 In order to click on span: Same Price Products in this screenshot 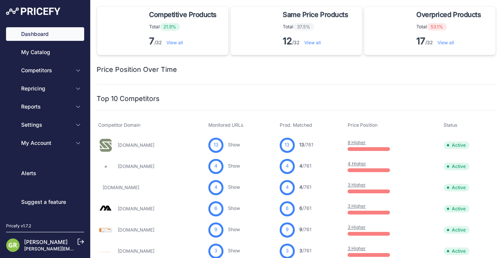, I will do `click(315, 15)`.